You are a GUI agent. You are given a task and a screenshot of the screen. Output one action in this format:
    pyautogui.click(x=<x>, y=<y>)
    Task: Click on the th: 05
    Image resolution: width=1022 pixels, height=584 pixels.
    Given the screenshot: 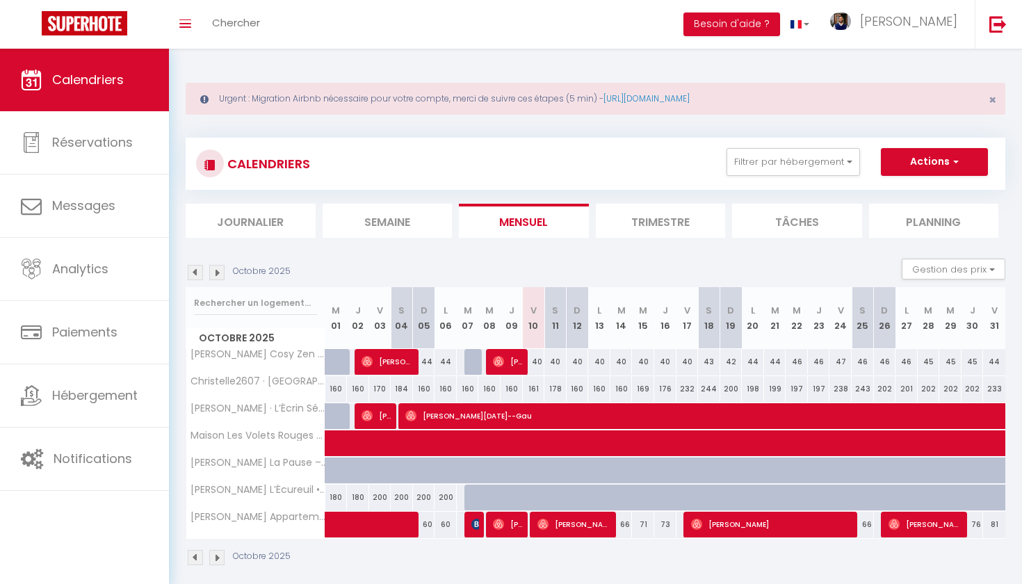 What is the action you would take?
    pyautogui.click(x=424, y=318)
    